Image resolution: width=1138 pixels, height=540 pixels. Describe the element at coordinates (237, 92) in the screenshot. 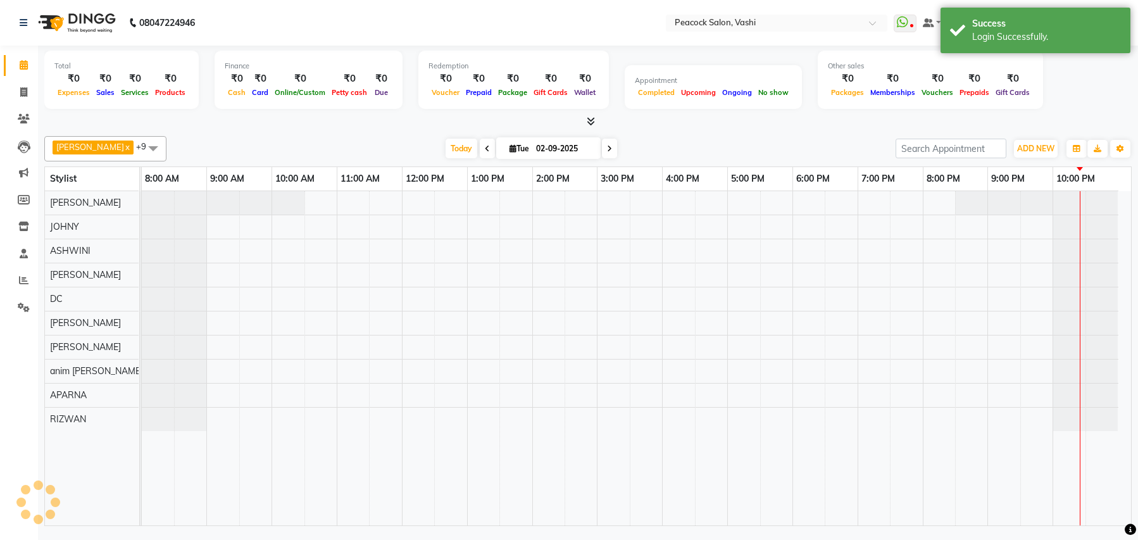

I see `span: Cash` at that location.